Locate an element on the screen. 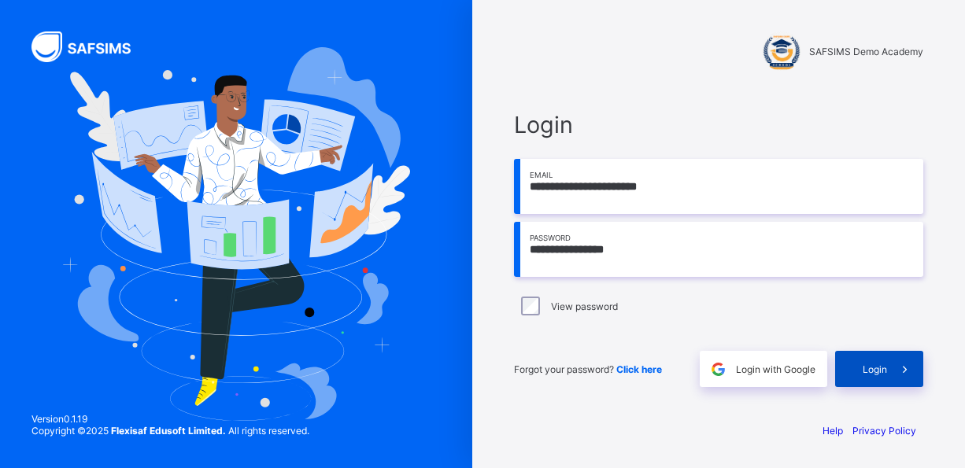 The image size is (965, 468). img: SAFSIMS Logo is located at coordinates (91, 46).